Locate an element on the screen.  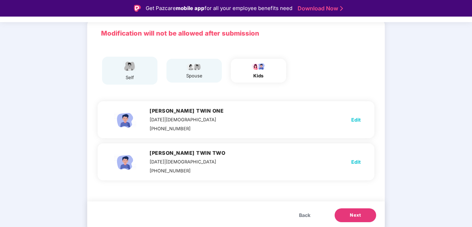
span: Back is located at coordinates (304, 215).